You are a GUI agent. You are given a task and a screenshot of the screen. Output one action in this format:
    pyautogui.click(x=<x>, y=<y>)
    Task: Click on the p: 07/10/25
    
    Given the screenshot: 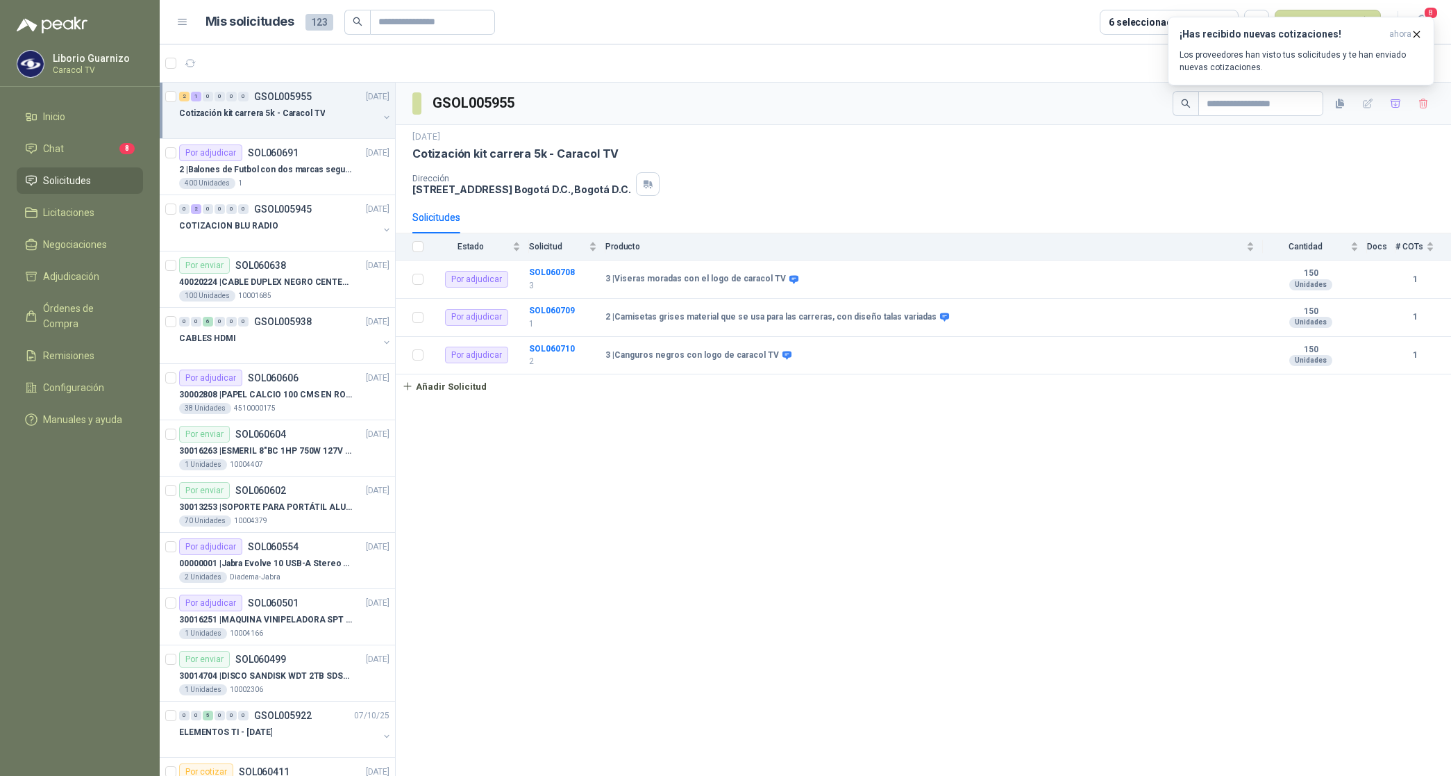 What is the action you would take?
    pyautogui.click(x=372, y=715)
    